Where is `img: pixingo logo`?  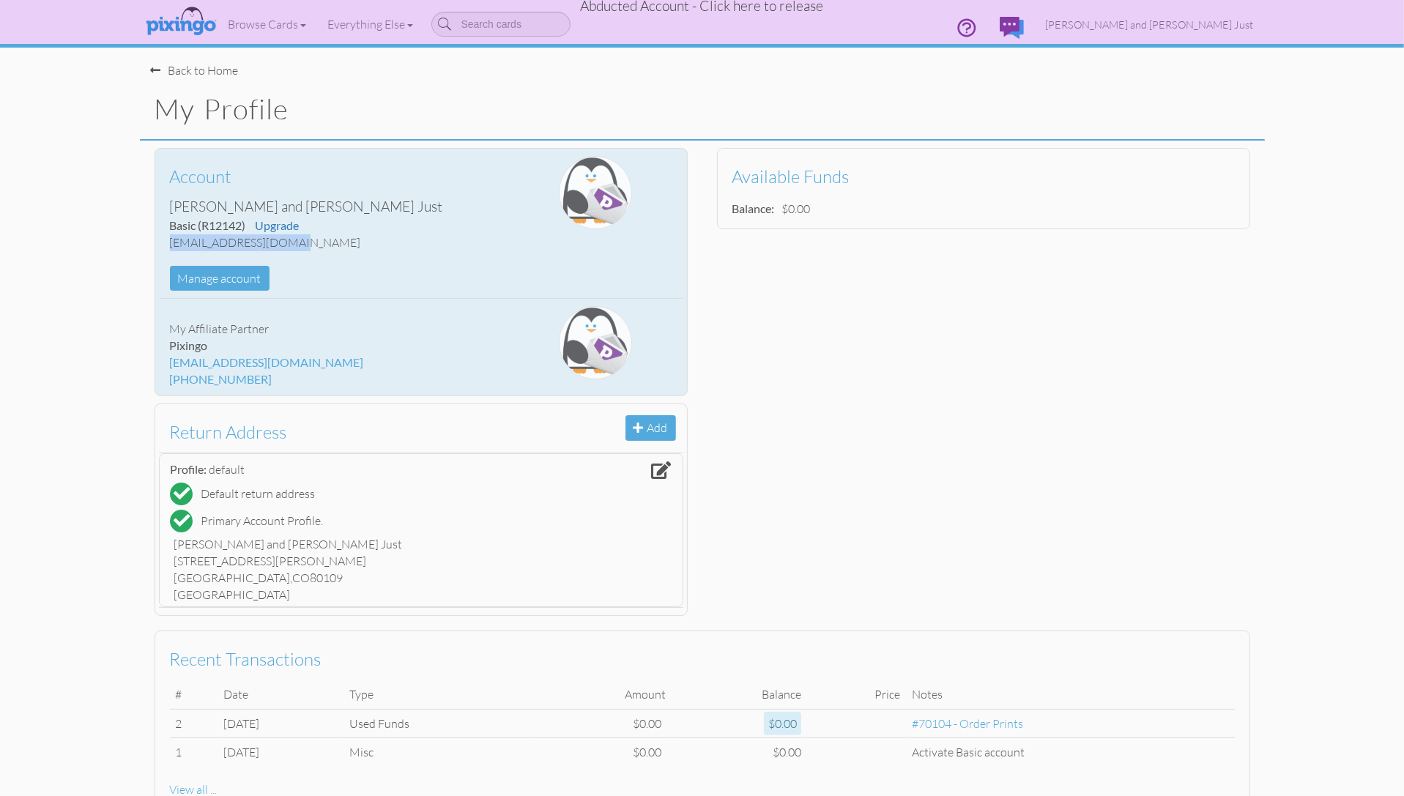 img: pixingo logo is located at coordinates (181, 22).